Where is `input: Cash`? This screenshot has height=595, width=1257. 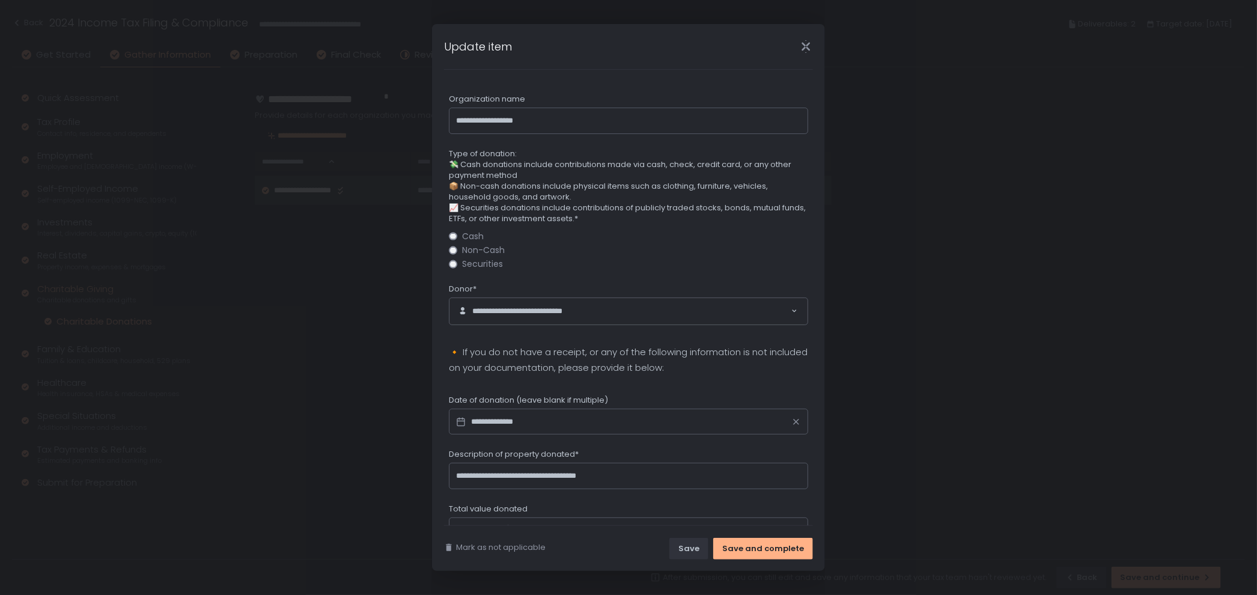 input: Cash is located at coordinates (453, 236).